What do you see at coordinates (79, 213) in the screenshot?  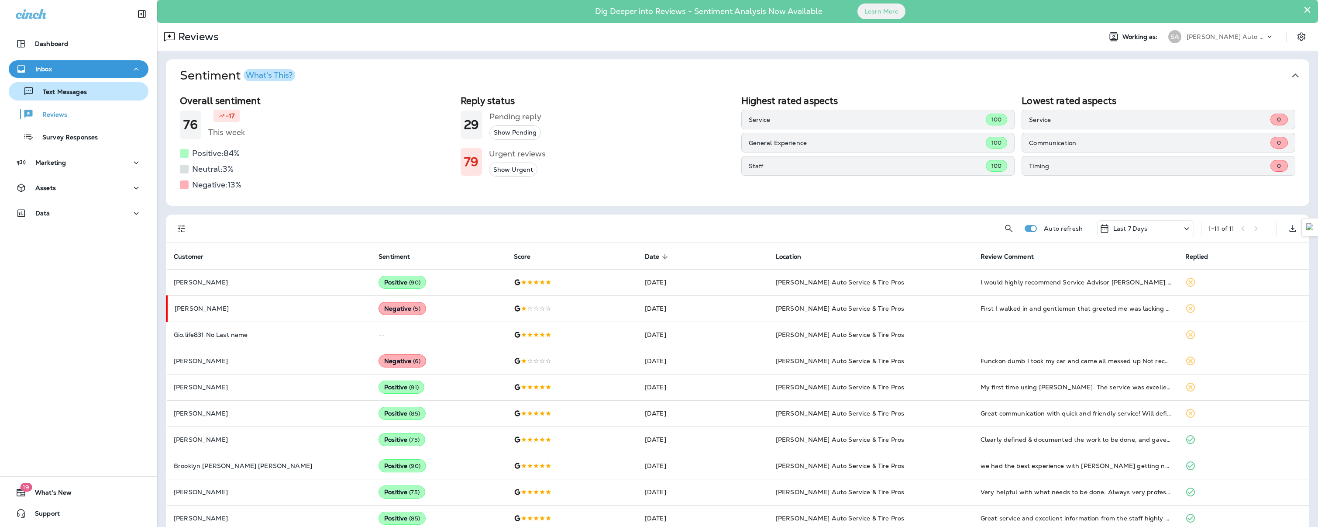 I see `button: Data` at bounding box center [79, 213].